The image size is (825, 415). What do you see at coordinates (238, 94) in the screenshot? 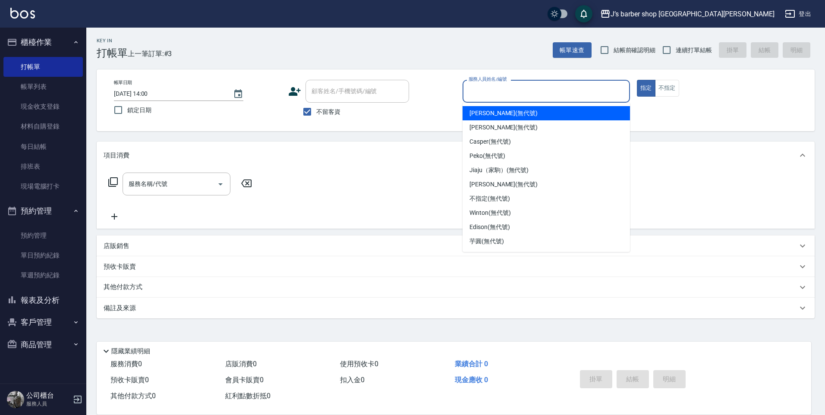
I see `button: Choose date, selected date is 2025-08-22` at bounding box center [238, 94].